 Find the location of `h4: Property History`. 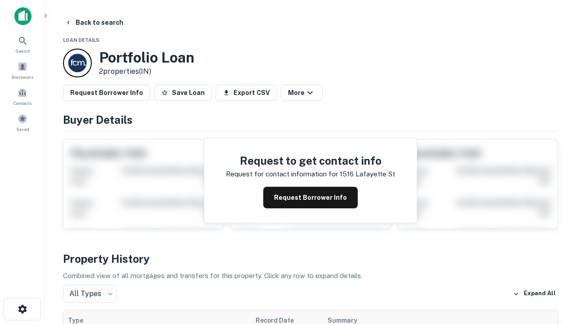

h4: Property History is located at coordinates (310, 259).